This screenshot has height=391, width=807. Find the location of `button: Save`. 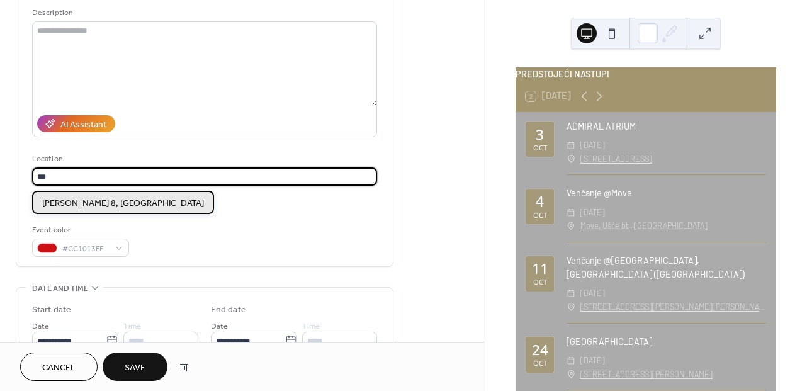

button: Save is located at coordinates (135, 367).